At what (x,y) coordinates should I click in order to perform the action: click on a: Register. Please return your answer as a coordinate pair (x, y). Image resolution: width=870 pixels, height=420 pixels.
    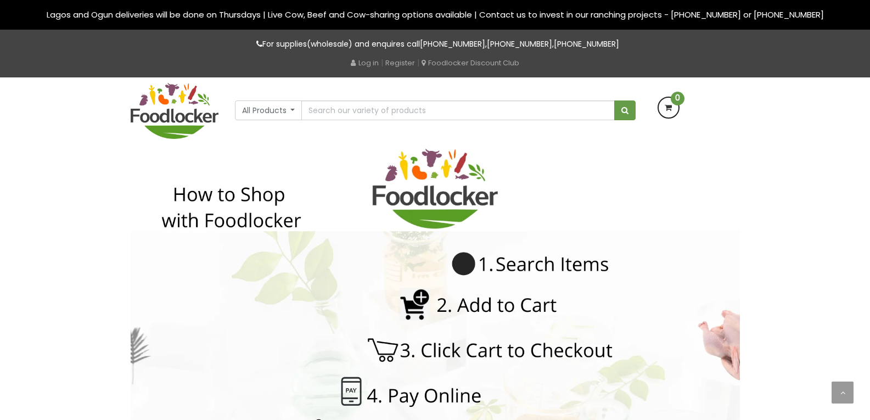
    Looking at the image, I should click on (400, 63).